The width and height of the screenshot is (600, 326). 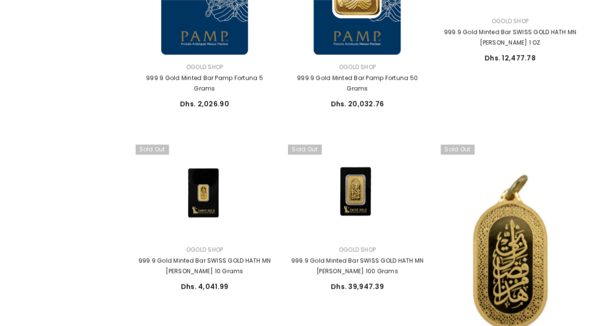 I want to click on span: Dhs. 20,032.76, so click(x=358, y=104).